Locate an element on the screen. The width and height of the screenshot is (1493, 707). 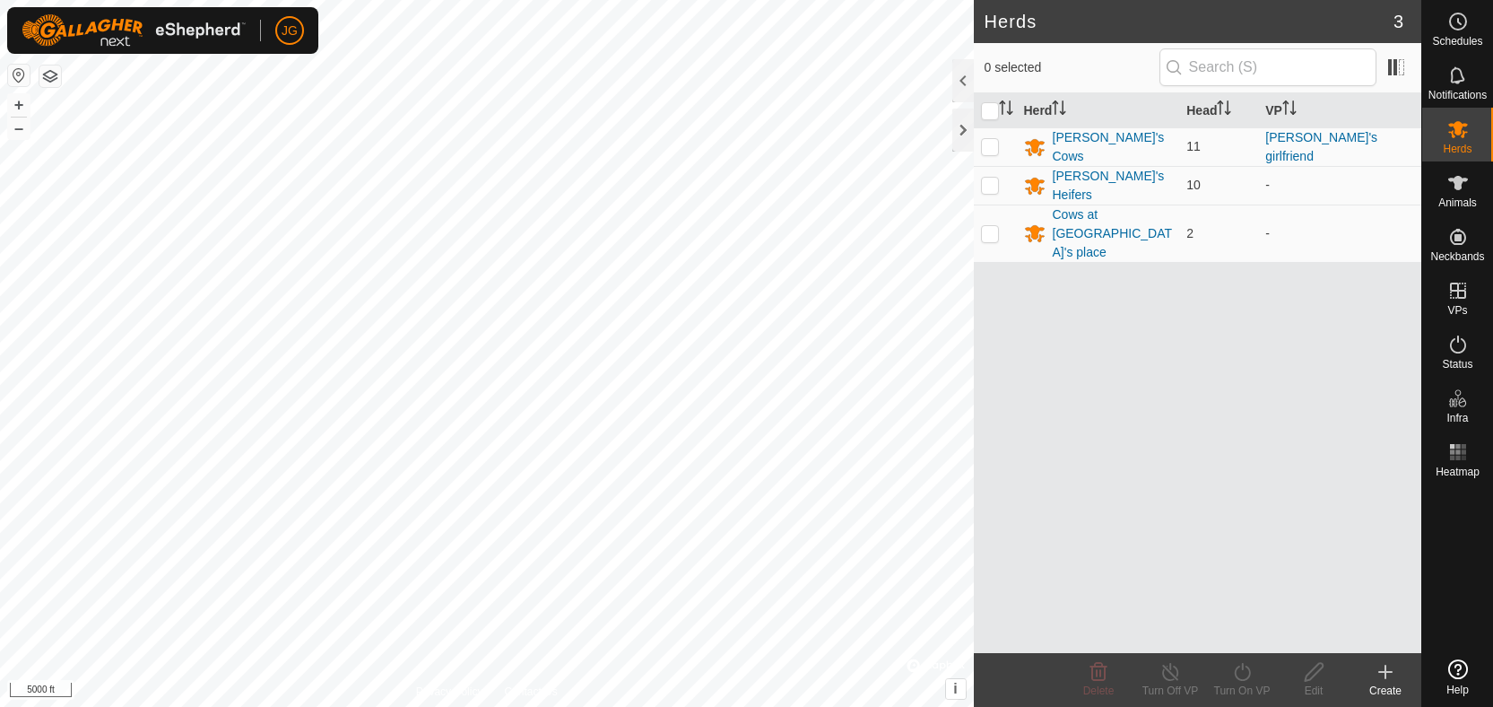
th: VP is located at coordinates (1340, 110).